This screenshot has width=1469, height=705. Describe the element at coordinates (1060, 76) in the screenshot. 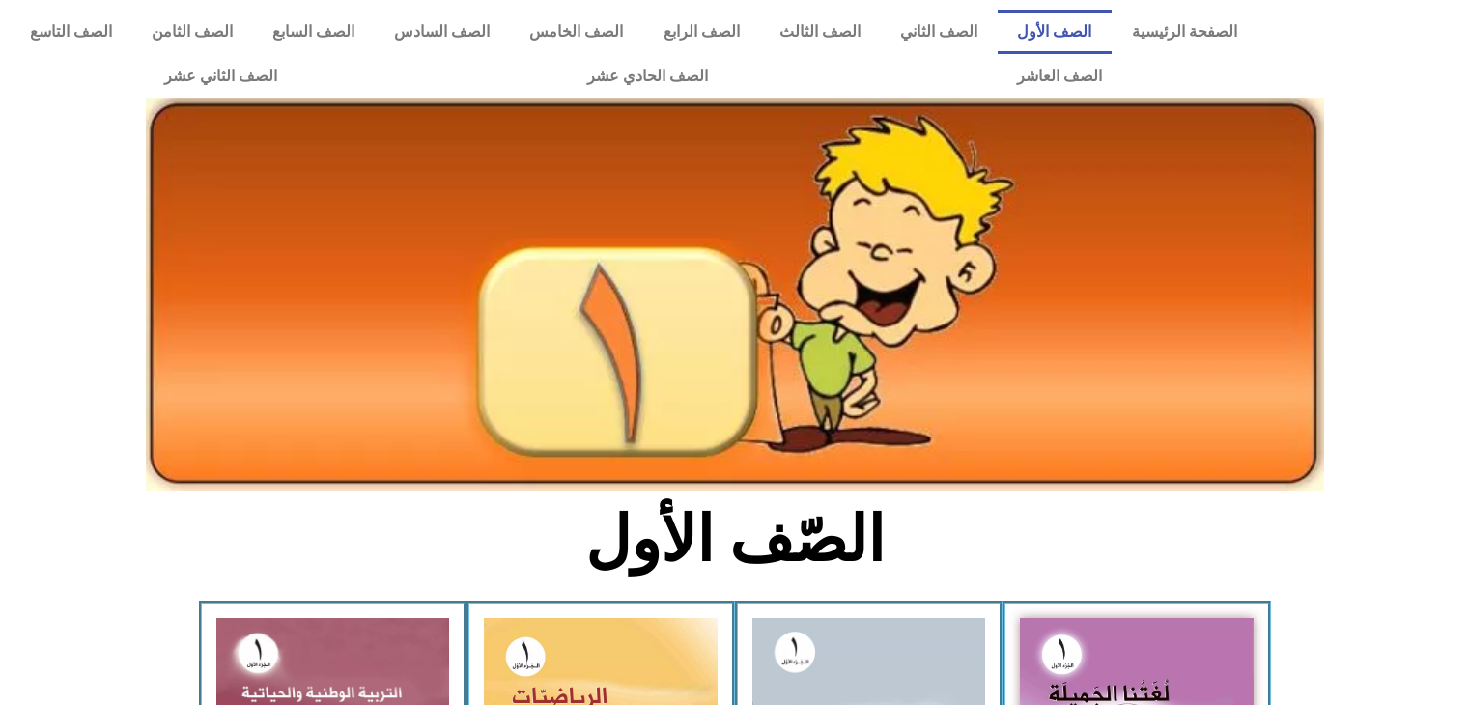

I see `a: الصف العاشر` at that location.